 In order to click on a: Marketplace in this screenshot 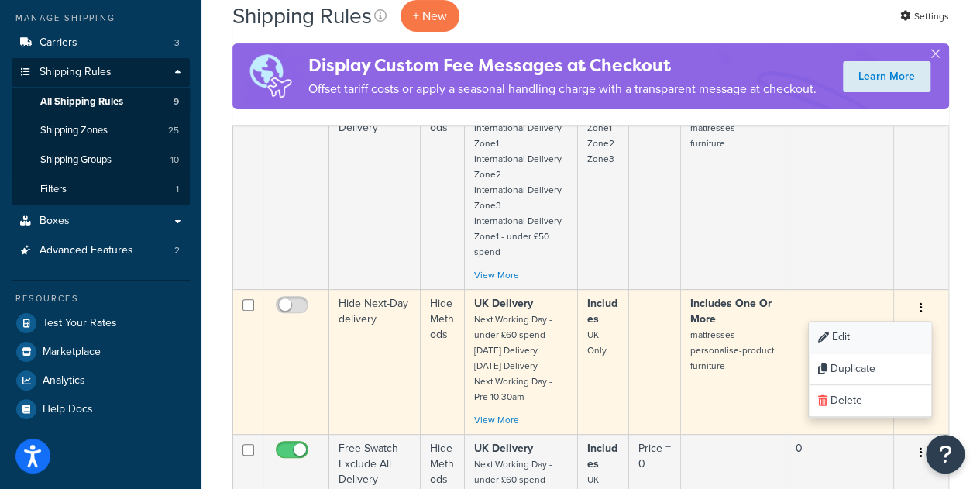, I will do `click(101, 352)`.